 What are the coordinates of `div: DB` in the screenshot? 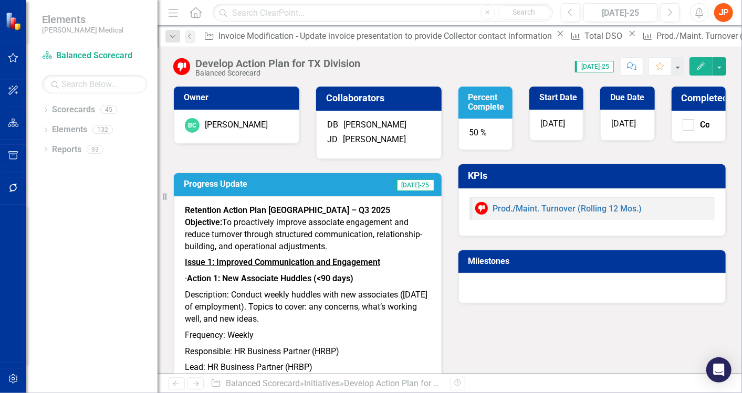 It's located at (332, 125).